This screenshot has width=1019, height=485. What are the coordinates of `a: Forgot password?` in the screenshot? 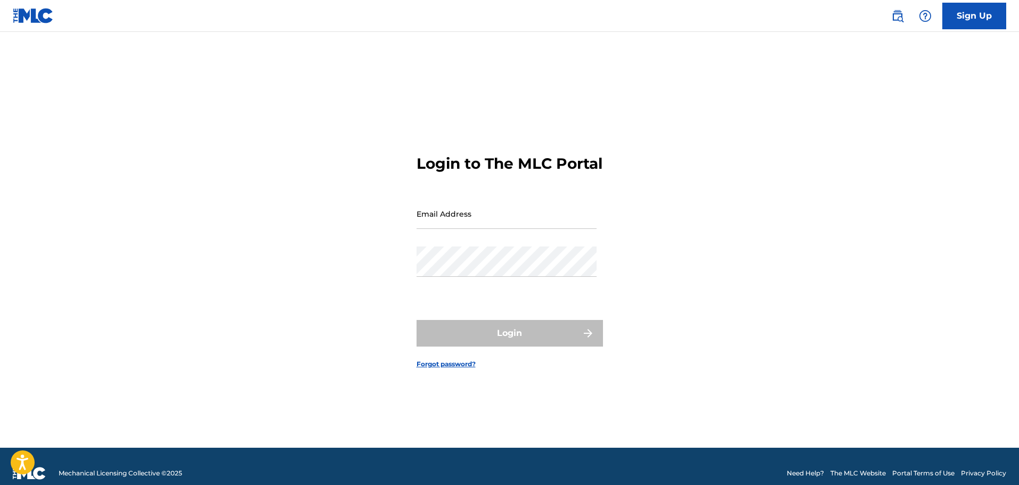 It's located at (446, 364).